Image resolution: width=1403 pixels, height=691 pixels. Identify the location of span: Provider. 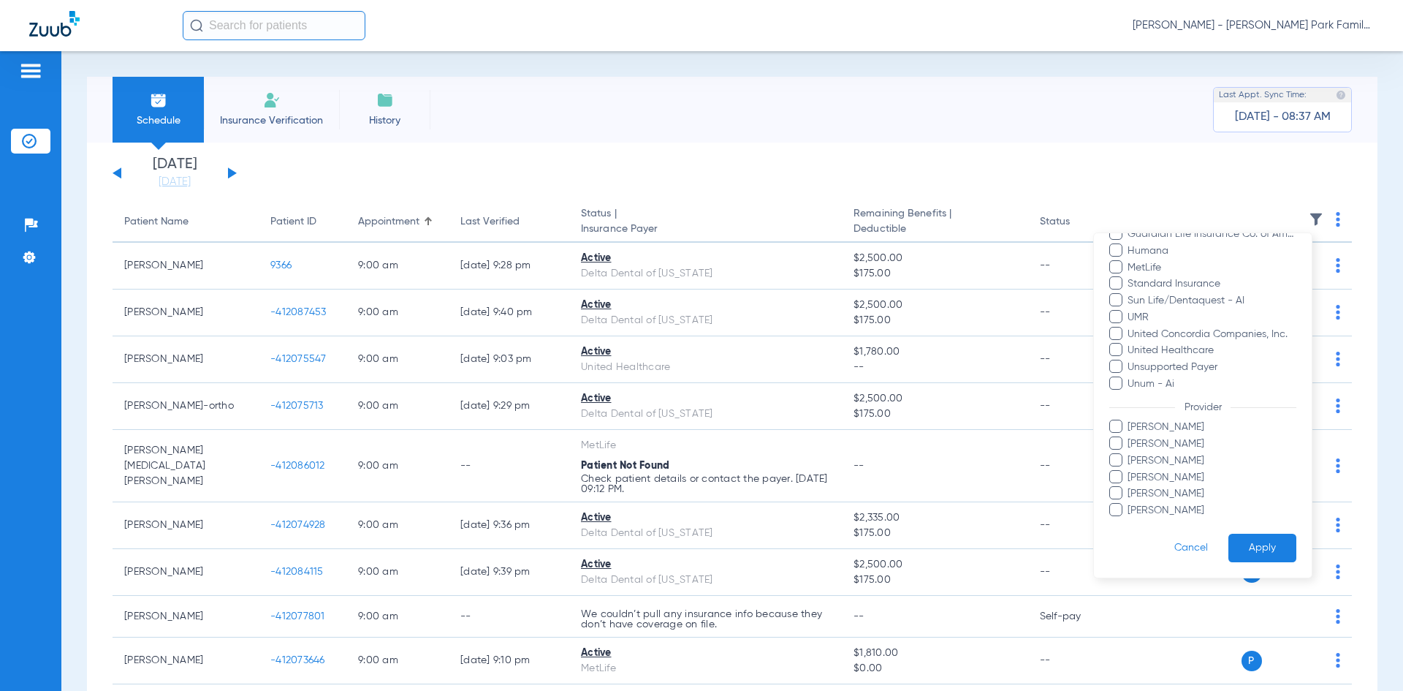
(1203, 407).